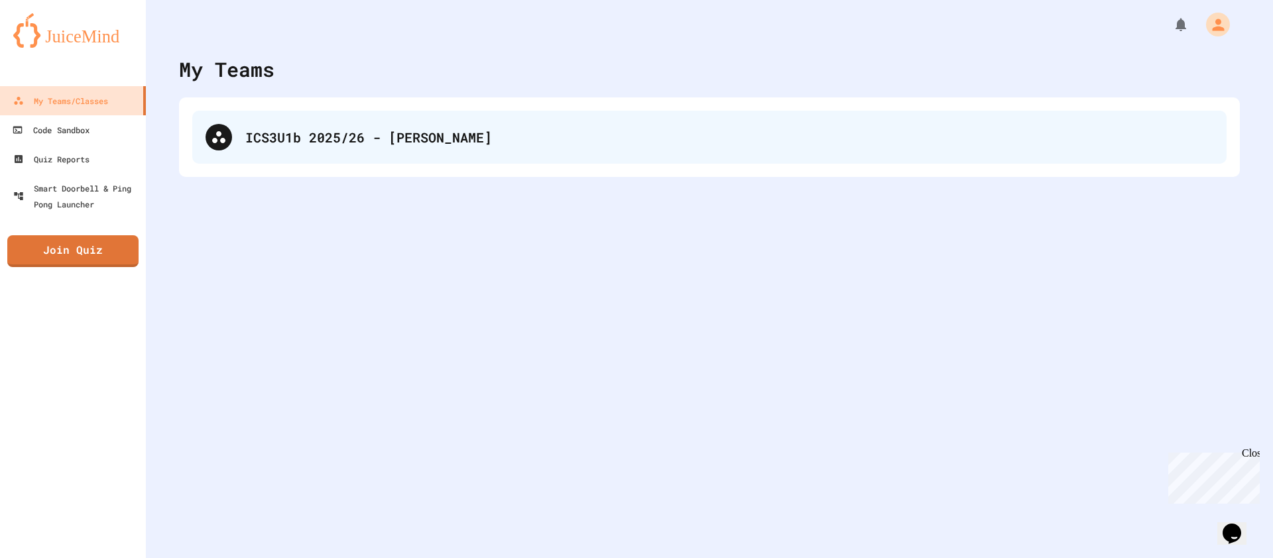 The image size is (1273, 558). Describe the element at coordinates (1212, 25) in the screenshot. I see `div: My Account` at that location.